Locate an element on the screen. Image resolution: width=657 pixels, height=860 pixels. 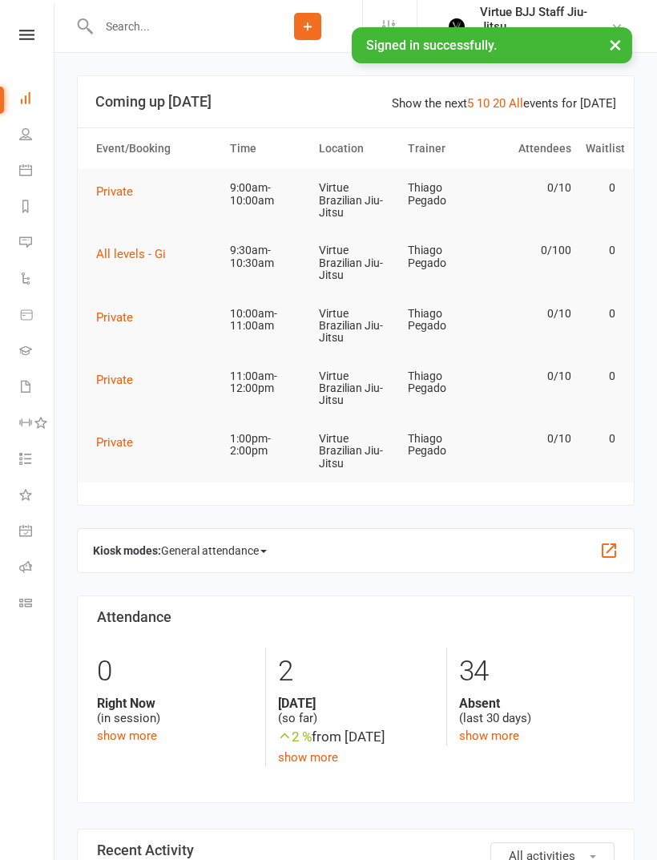
a: People is located at coordinates (37, 135).